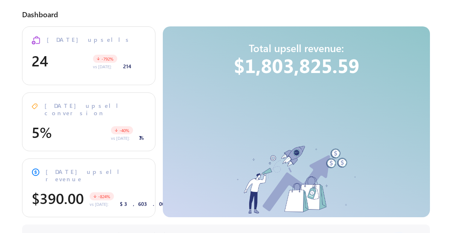  I want to click on span: 7%, so click(142, 138).